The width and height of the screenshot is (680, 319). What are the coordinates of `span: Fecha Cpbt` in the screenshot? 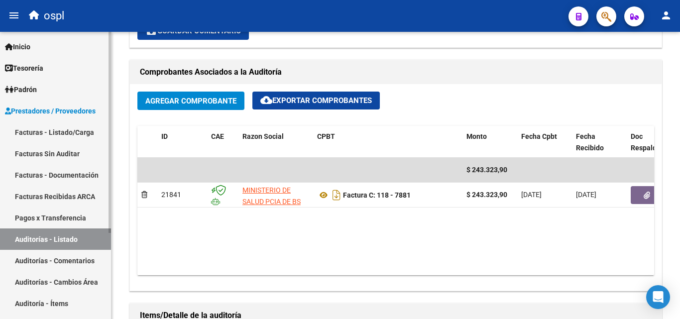 It's located at (539, 136).